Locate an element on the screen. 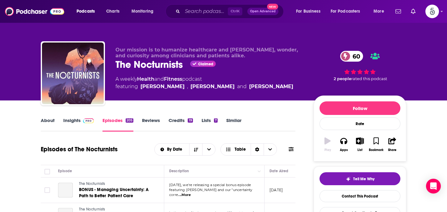 This screenshot has height=212, width=447. button: Show profile menu is located at coordinates (432, 11).